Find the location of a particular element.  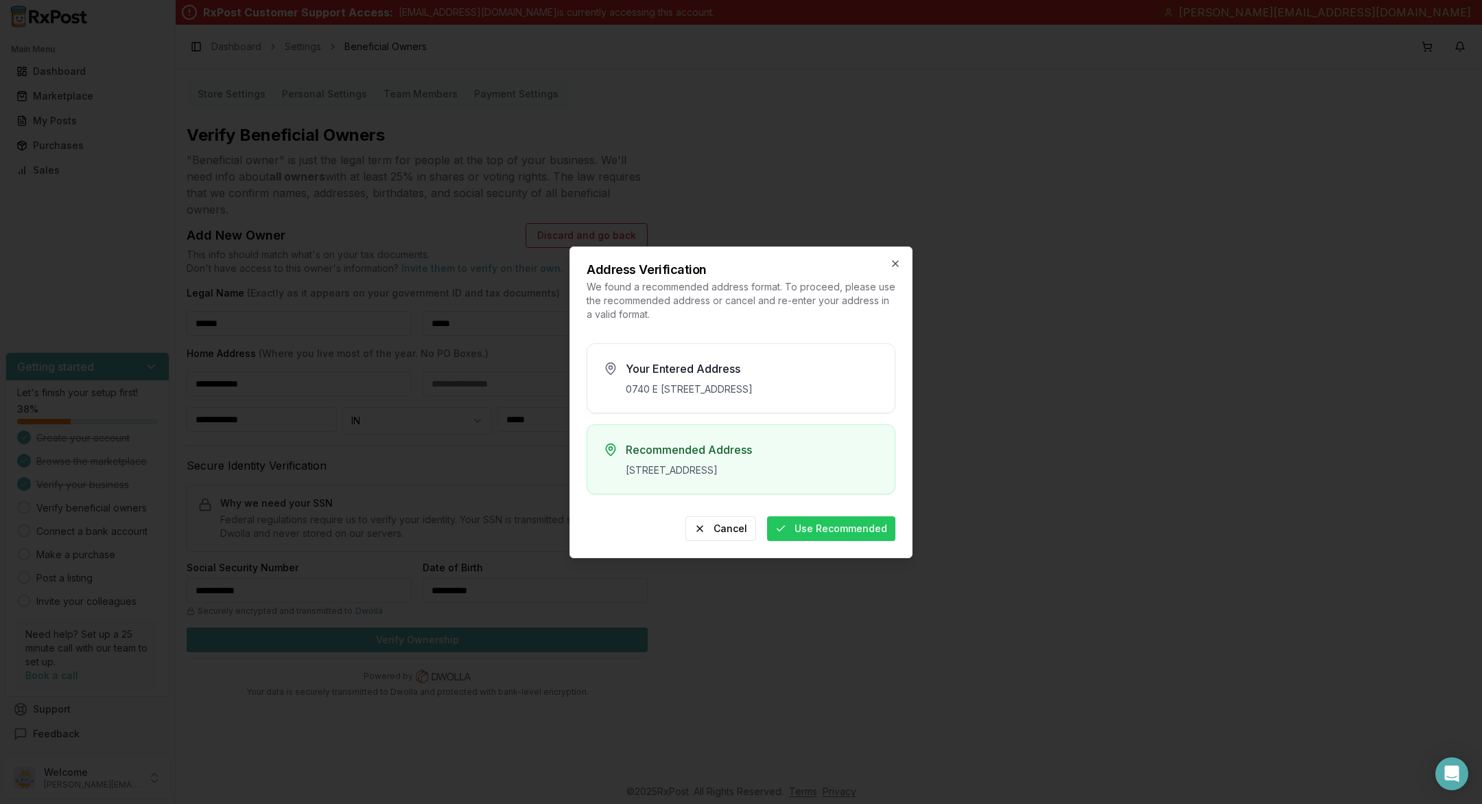

button: Use Recommended is located at coordinates (831, 528).